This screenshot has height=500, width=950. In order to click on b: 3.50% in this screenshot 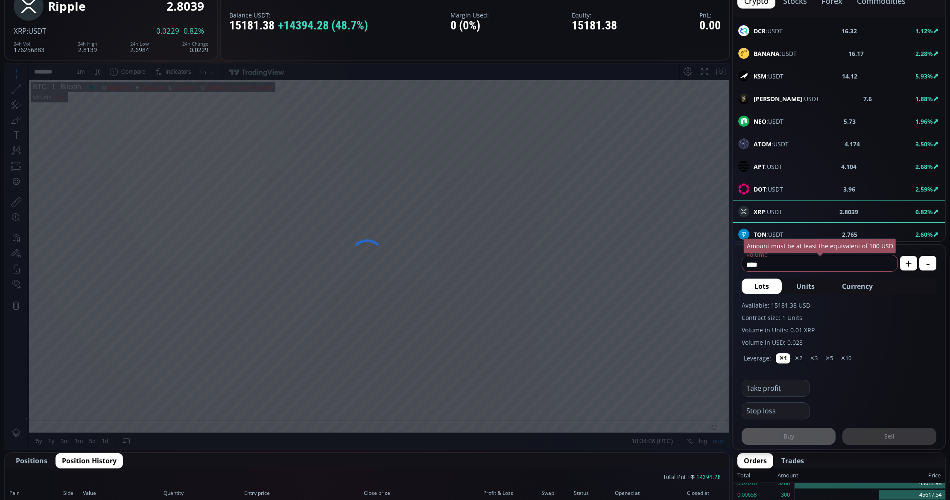, I will do `click(924, 144)`.